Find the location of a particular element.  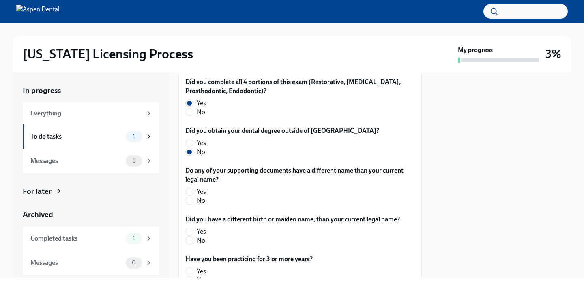

div: To do tasks is located at coordinates (76, 136).